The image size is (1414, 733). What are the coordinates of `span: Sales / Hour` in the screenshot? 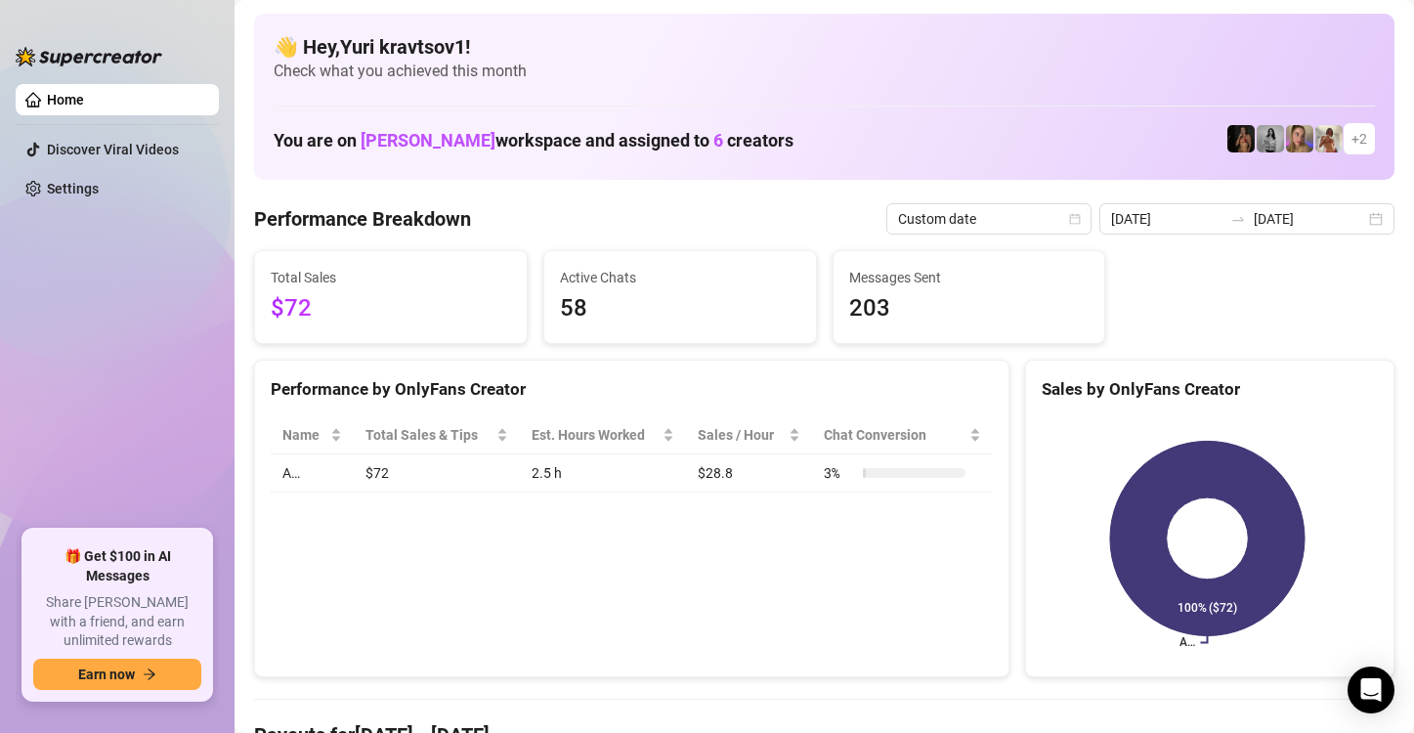 It's located at (741, 435).